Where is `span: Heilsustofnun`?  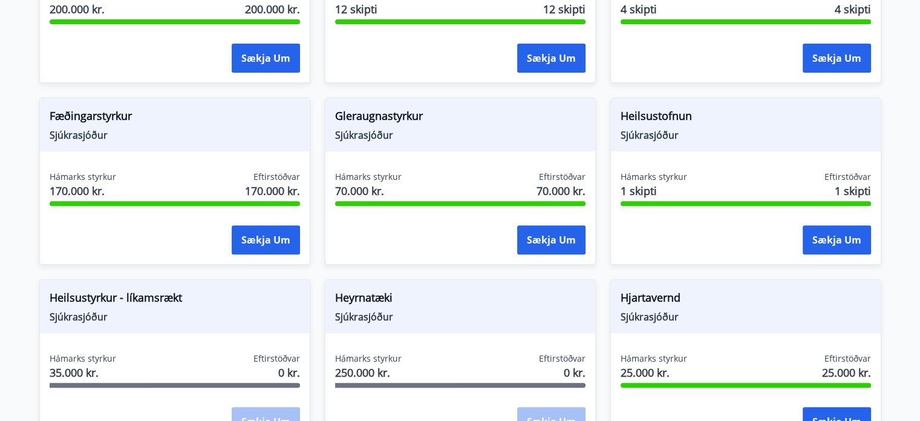 span: Heilsustofnun is located at coordinates (746, 118).